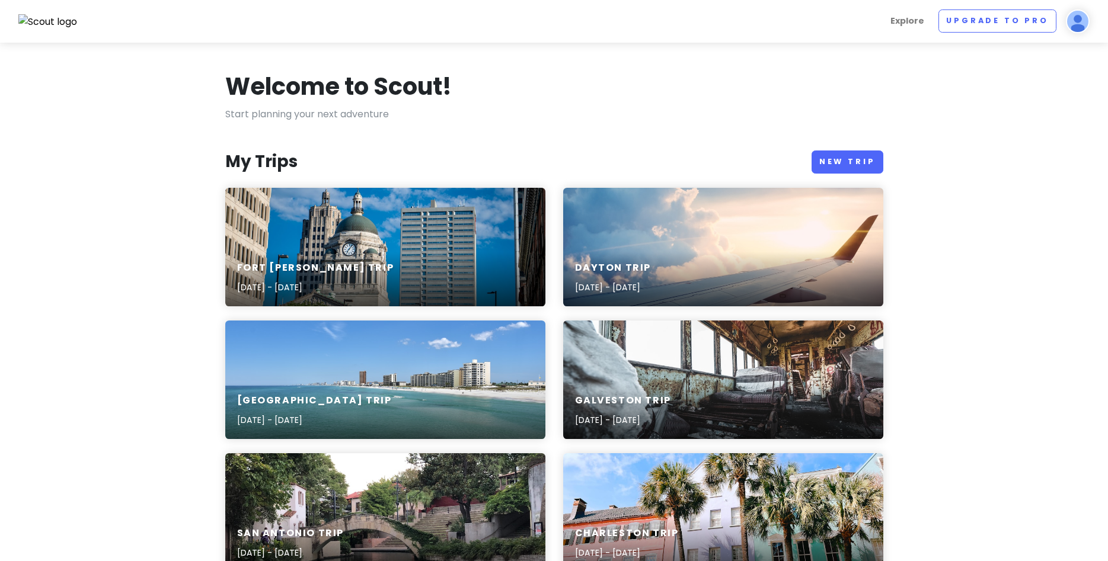 This screenshot has width=1108, height=561. What do you see at coordinates (623, 401) in the screenshot?
I see `h6: Galveston Trip` at bounding box center [623, 401].